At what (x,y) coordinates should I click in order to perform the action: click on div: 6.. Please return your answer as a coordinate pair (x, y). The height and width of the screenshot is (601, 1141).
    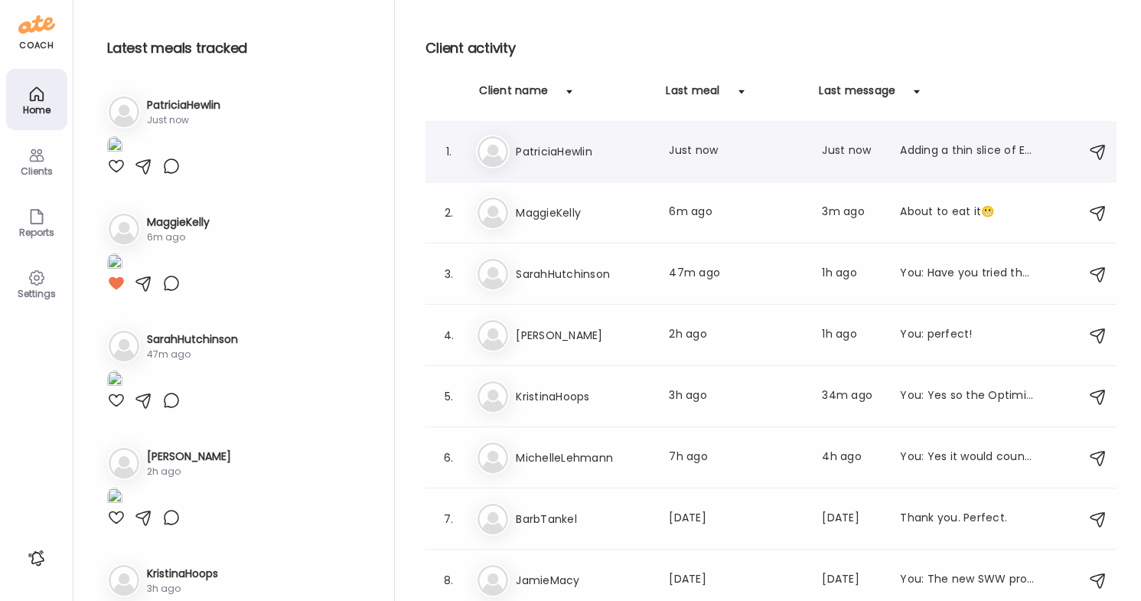
    Looking at the image, I should click on (449, 458).